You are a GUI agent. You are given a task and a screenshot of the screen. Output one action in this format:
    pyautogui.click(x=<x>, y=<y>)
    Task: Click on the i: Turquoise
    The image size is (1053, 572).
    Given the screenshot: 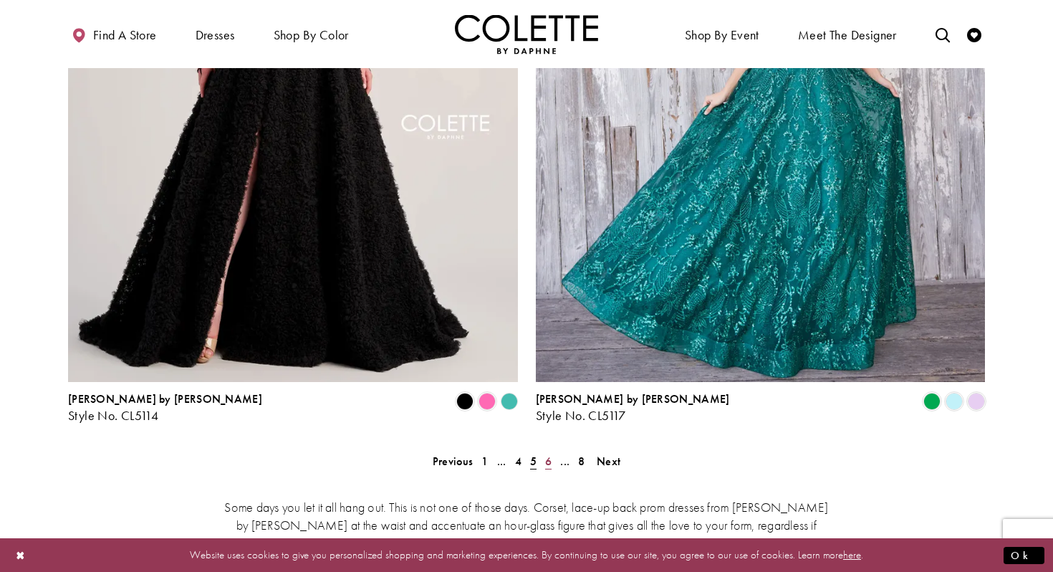 What is the action you would take?
    pyautogui.click(x=509, y=401)
    